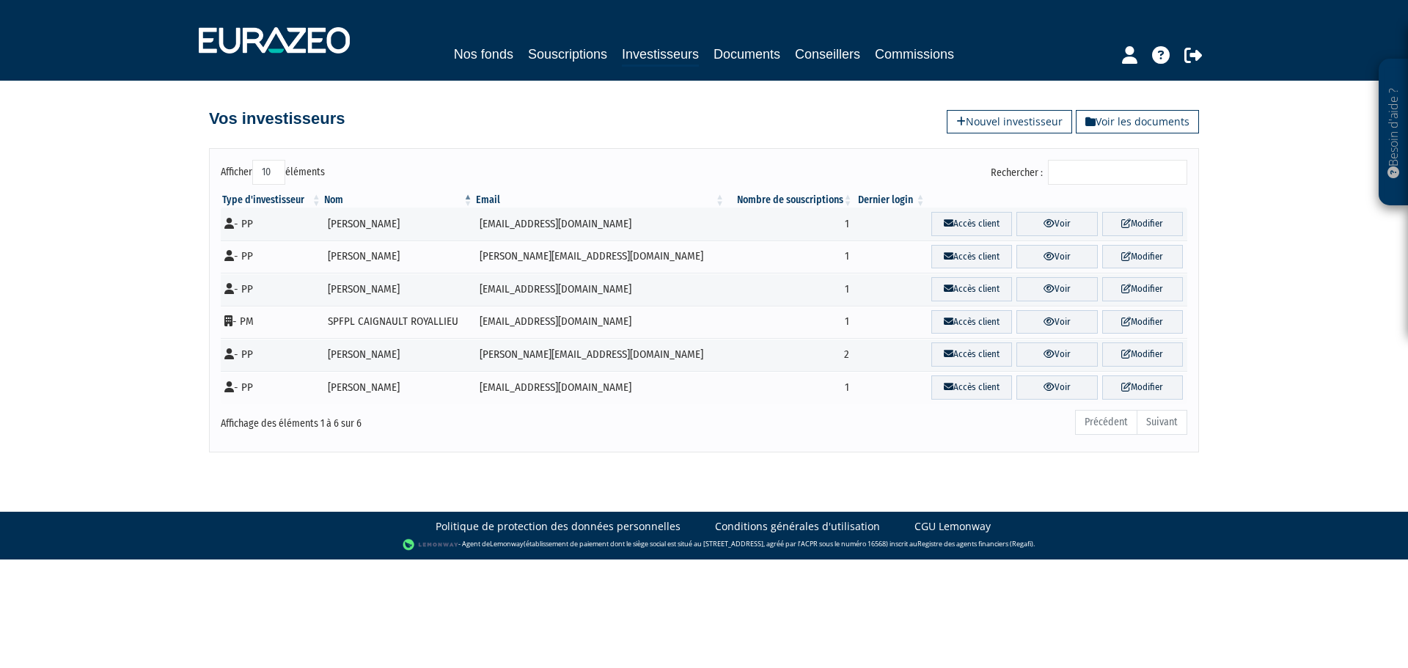  I want to click on a: Investisseurs, so click(660, 55).